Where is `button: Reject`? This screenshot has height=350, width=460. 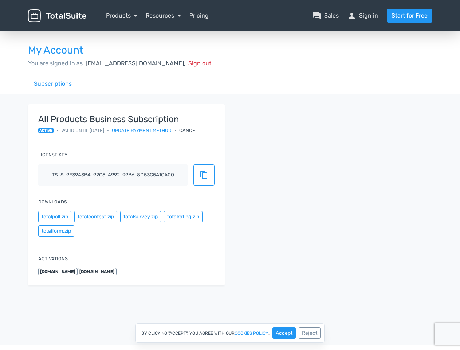
button: Reject is located at coordinates (310, 333).